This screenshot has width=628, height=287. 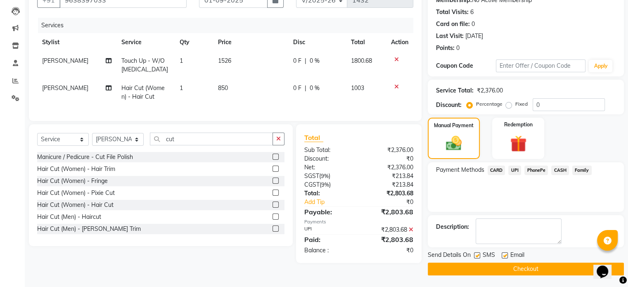 I want to click on span: CARD, so click(x=496, y=170).